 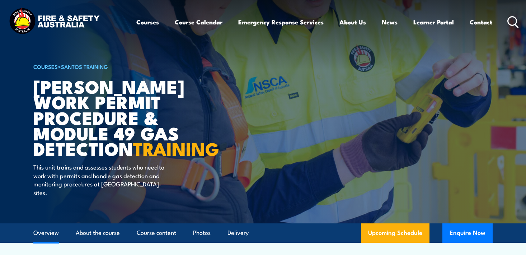 What do you see at coordinates (434, 22) in the screenshot?
I see `a: Learner Portal` at bounding box center [434, 22].